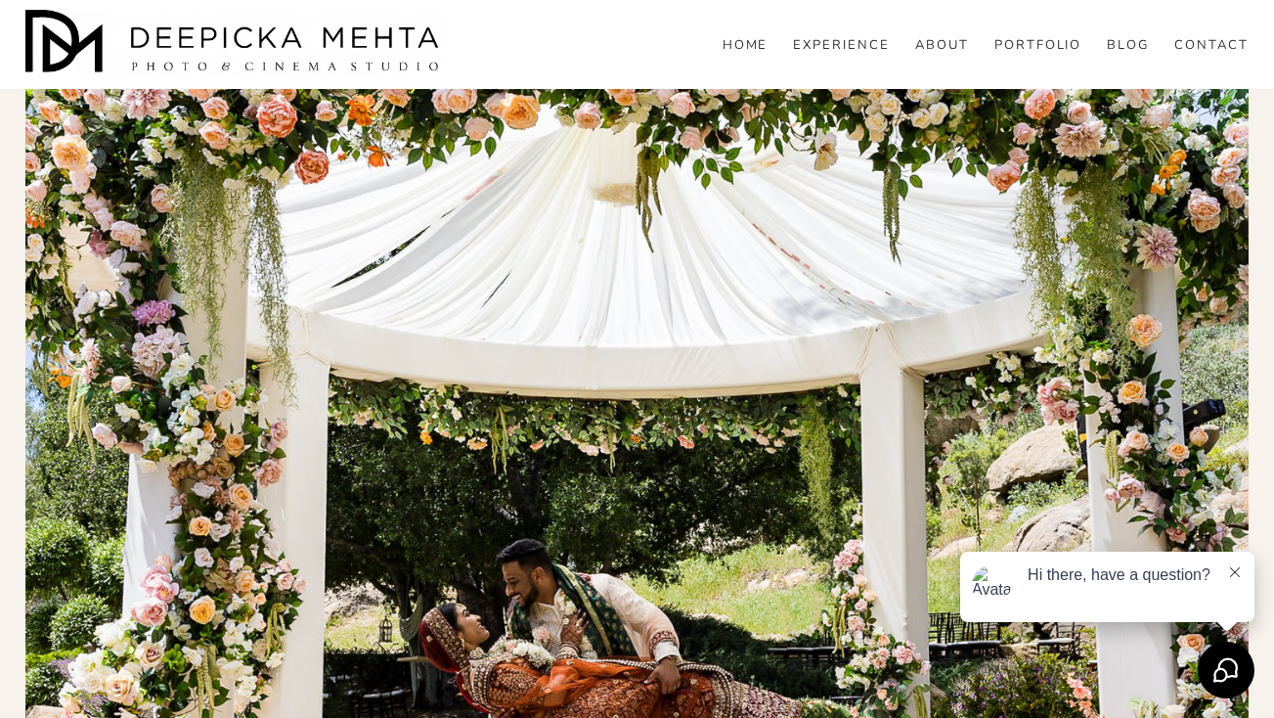 The width and height of the screenshot is (1274, 718). What do you see at coordinates (1127, 46) in the screenshot?
I see `span: BLOG` at bounding box center [1127, 46].